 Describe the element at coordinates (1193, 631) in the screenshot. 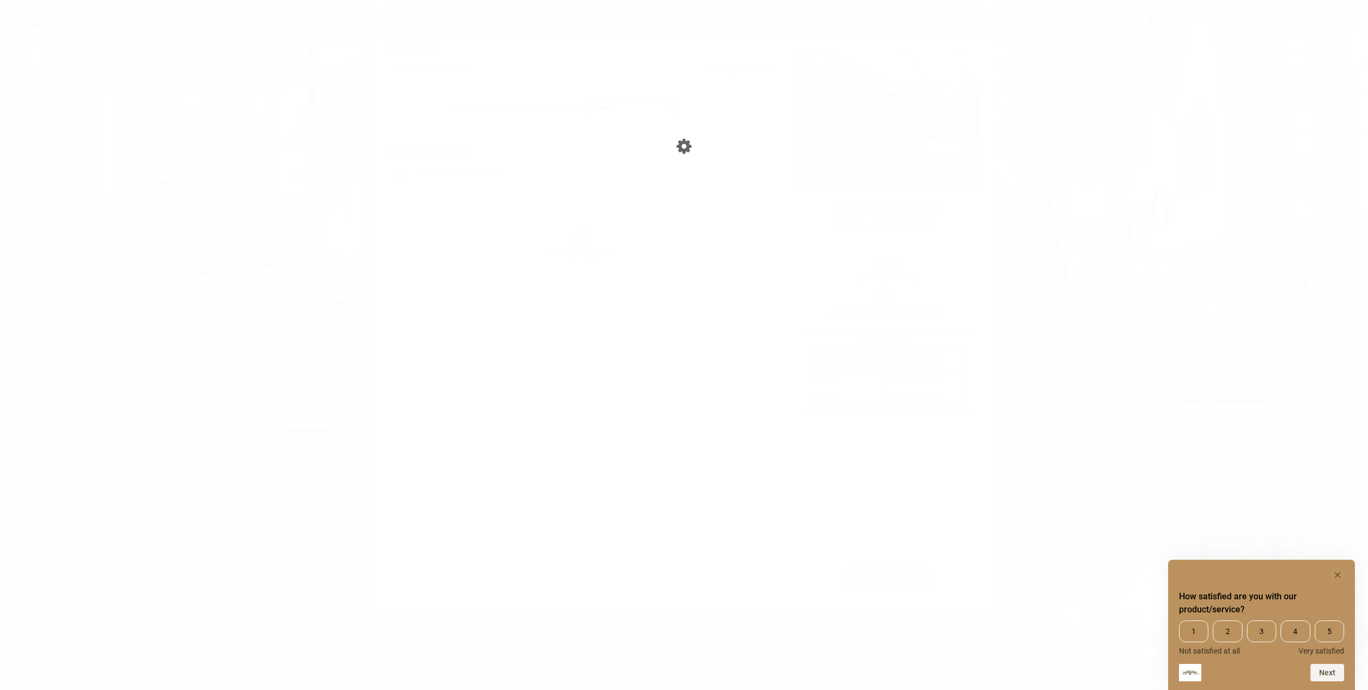

I see `span: 1` at that location.